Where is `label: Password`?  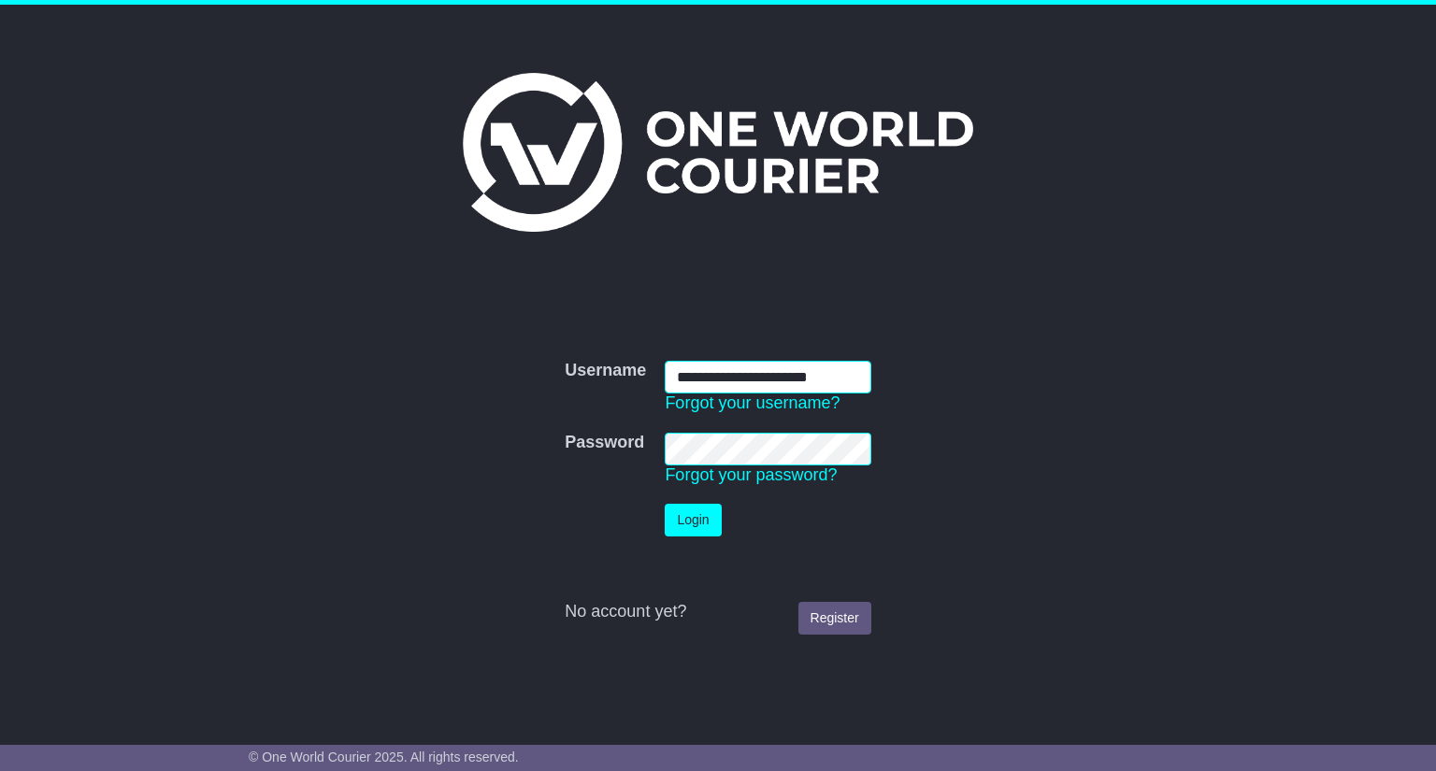 label: Password is located at coordinates (604, 443).